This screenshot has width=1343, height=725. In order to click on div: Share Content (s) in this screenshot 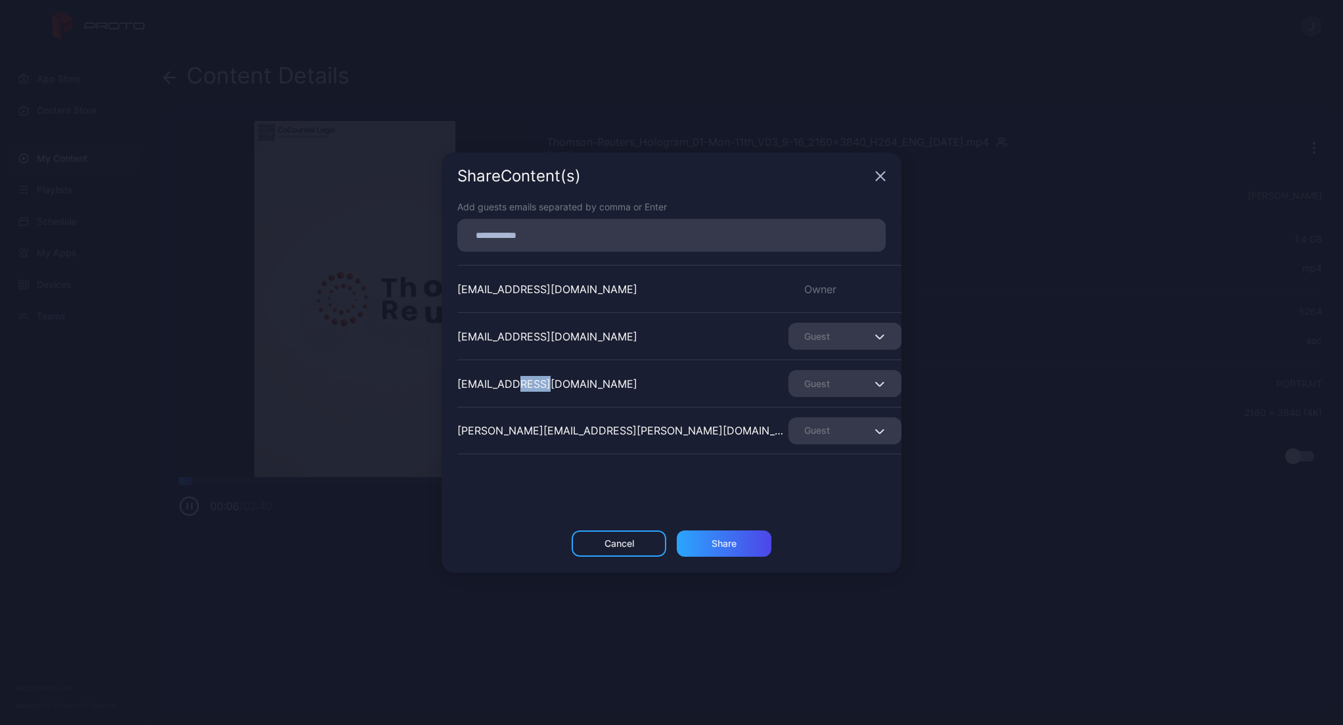, I will do `click(663, 176)`.